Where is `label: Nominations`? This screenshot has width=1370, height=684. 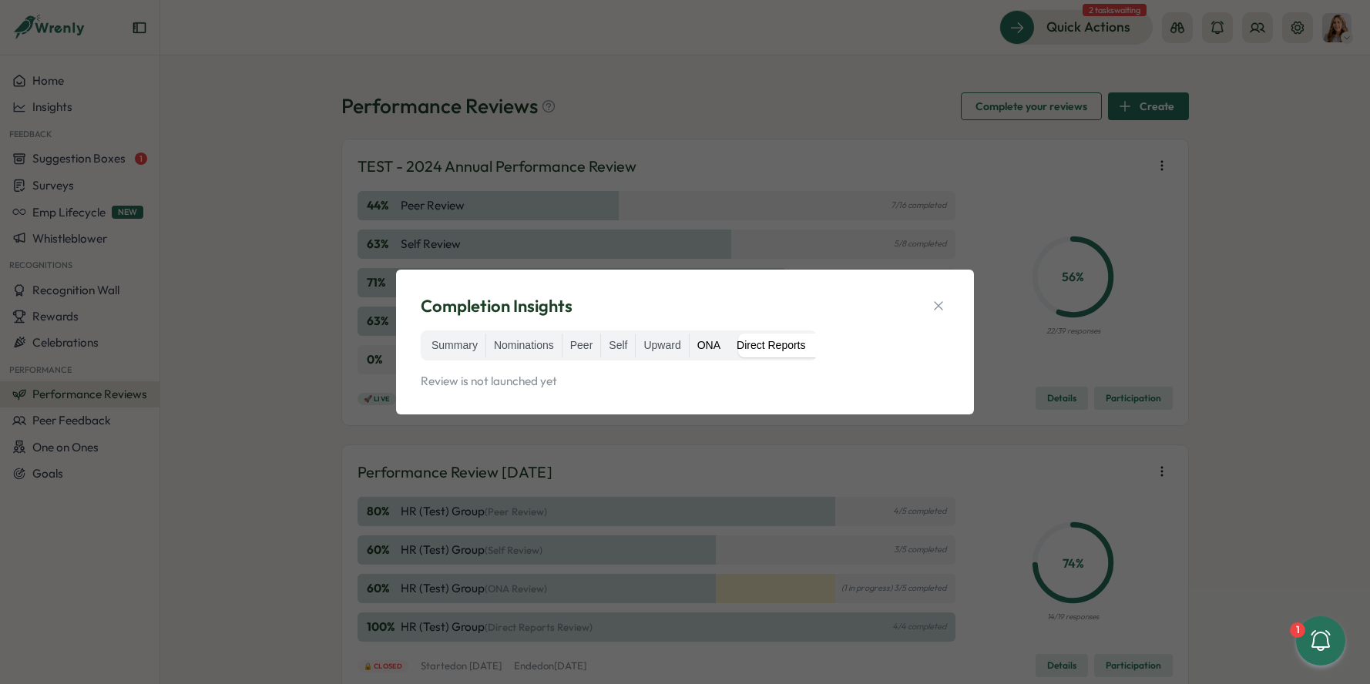
label: Nominations is located at coordinates (524, 346).